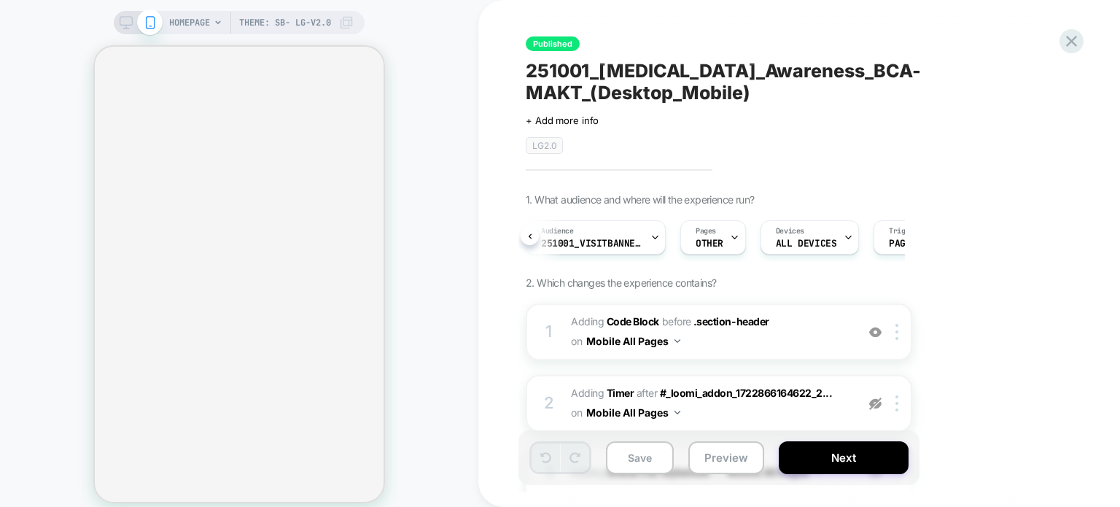  I want to click on div: 2, so click(549, 403).